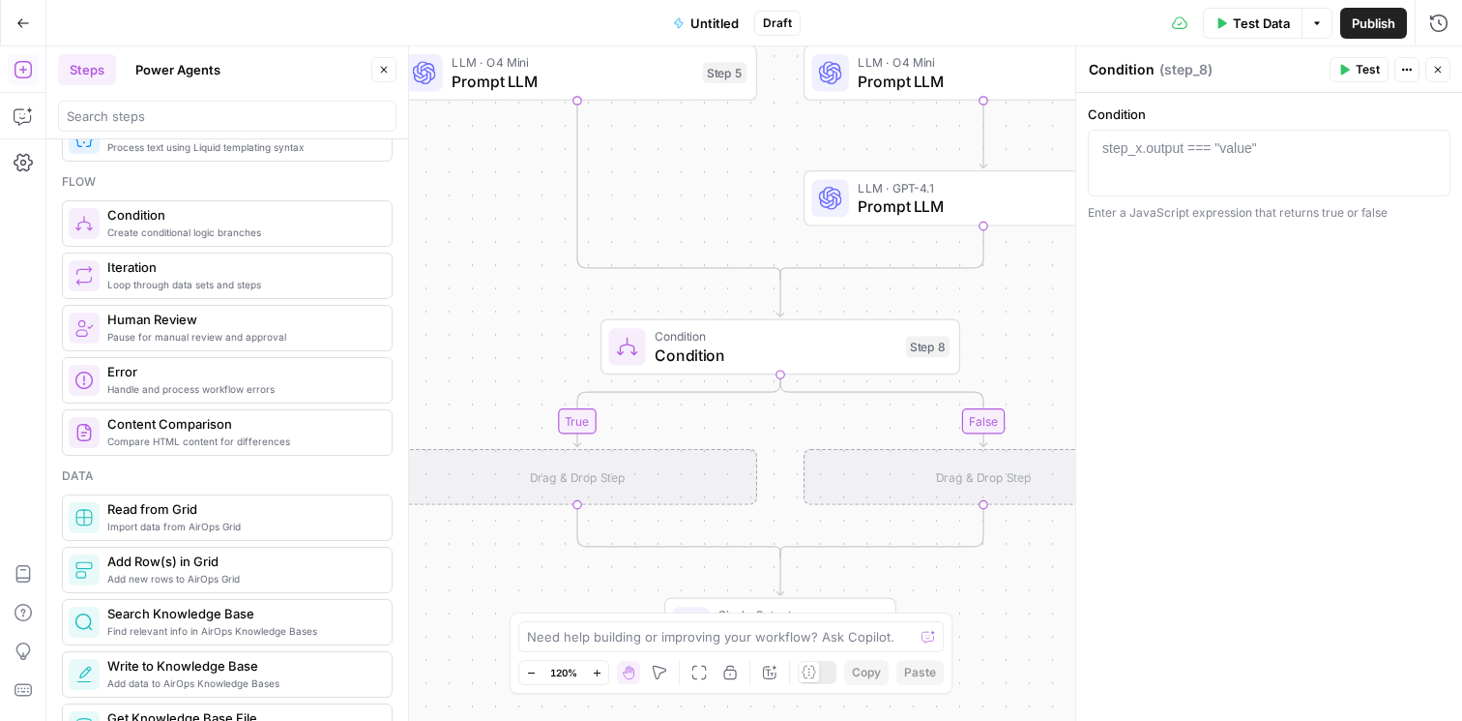  I want to click on button: Power Agents, so click(178, 70).